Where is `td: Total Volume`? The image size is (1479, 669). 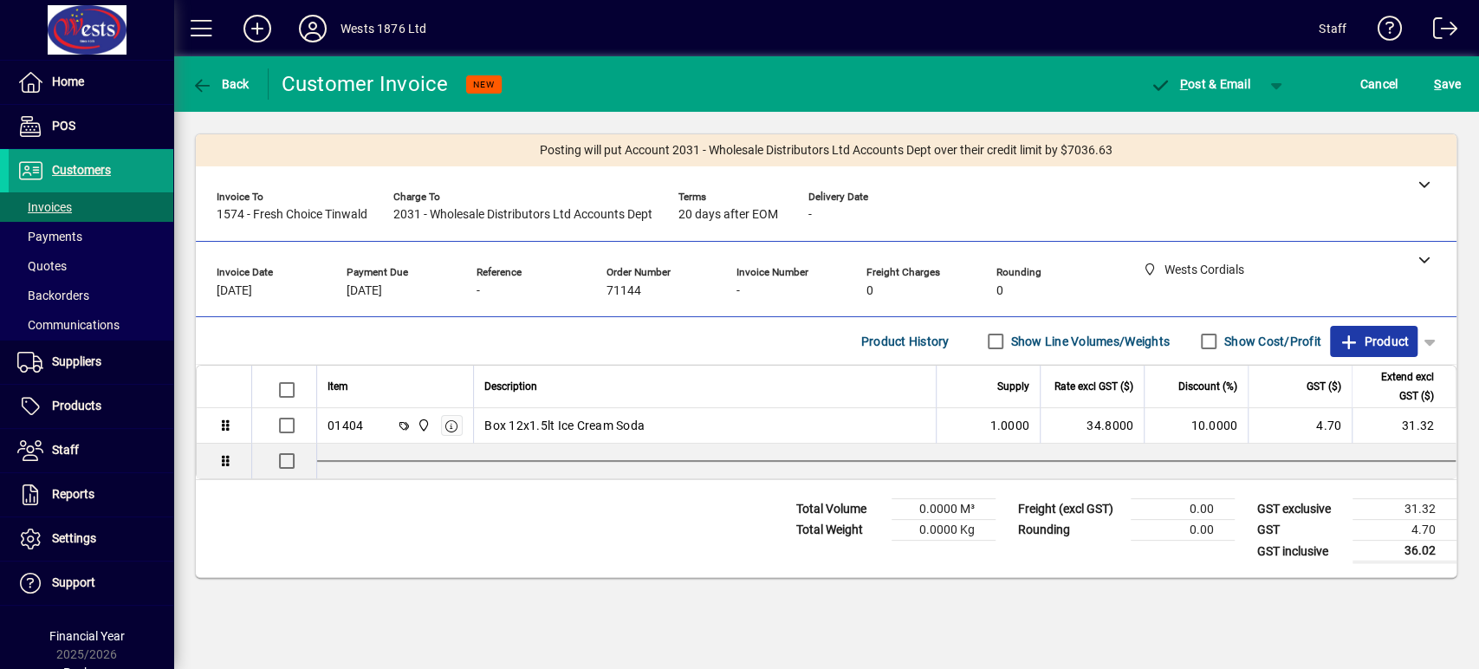
td: Total Volume is located at coordinates (839, 509).